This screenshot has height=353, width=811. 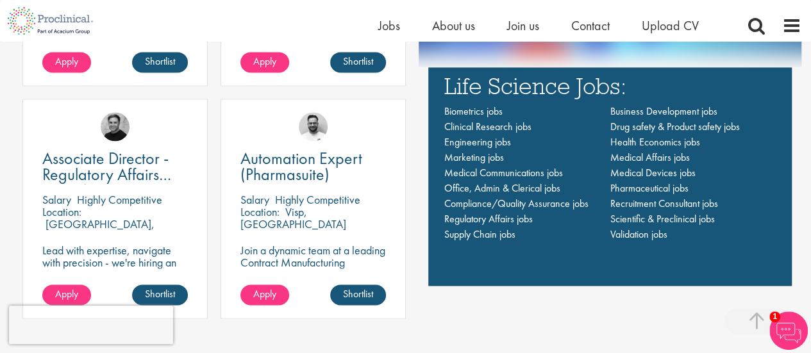 I want to click on img: Emile De Beer, so click(x=313, y=126).